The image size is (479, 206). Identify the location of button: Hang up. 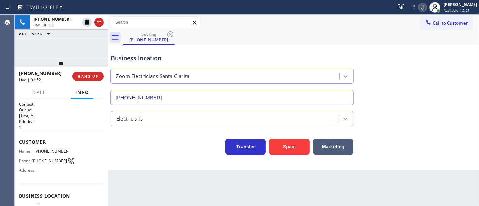
(99, 22).